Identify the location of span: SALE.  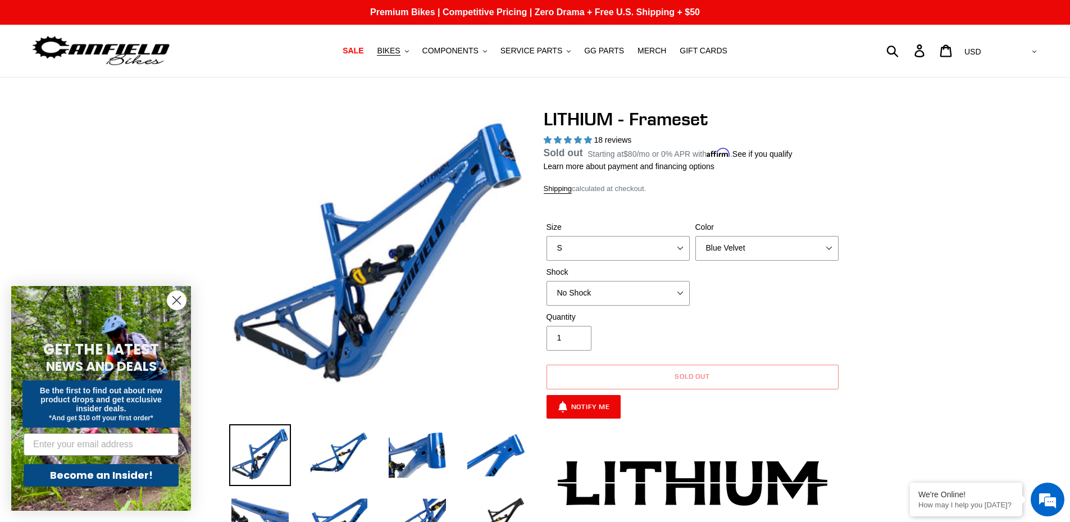
(353, 51).